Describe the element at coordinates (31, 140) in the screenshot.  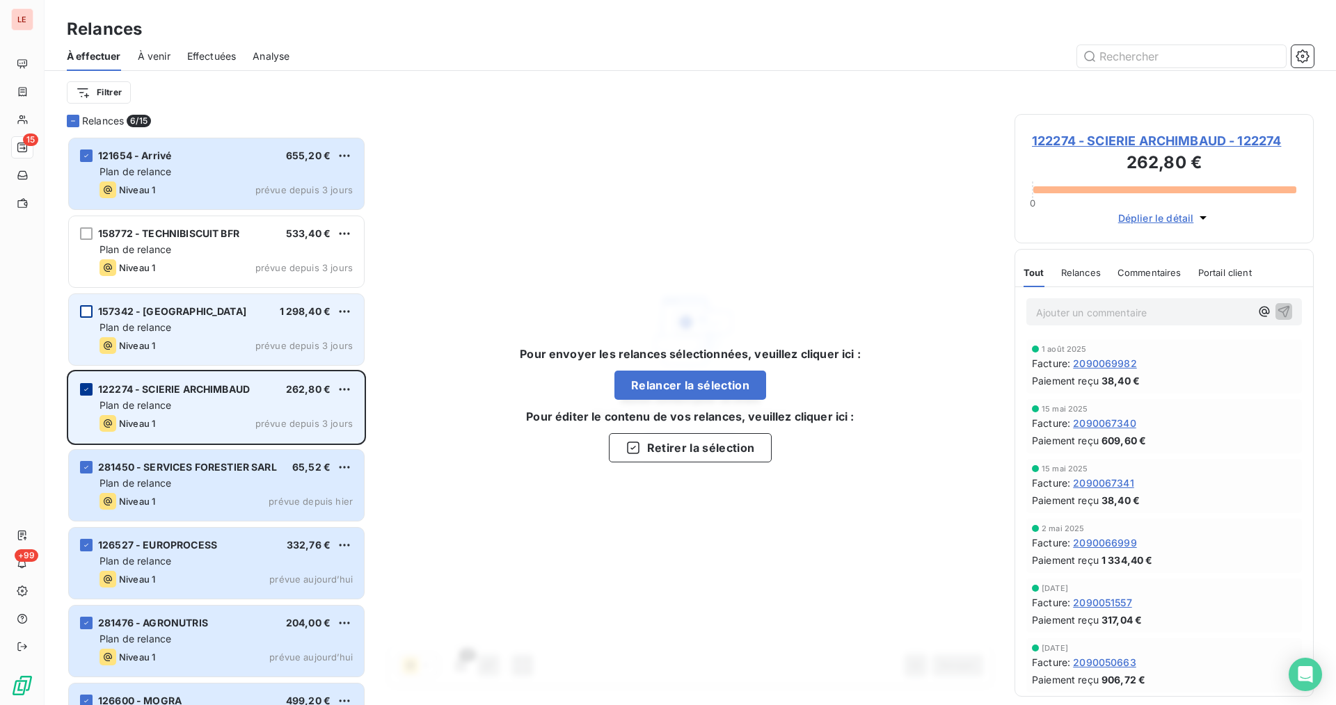
I see `span: 15` at that location.